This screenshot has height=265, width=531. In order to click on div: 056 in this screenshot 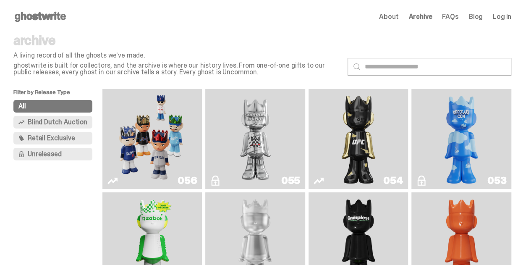, I will do `click(187, 180)`.